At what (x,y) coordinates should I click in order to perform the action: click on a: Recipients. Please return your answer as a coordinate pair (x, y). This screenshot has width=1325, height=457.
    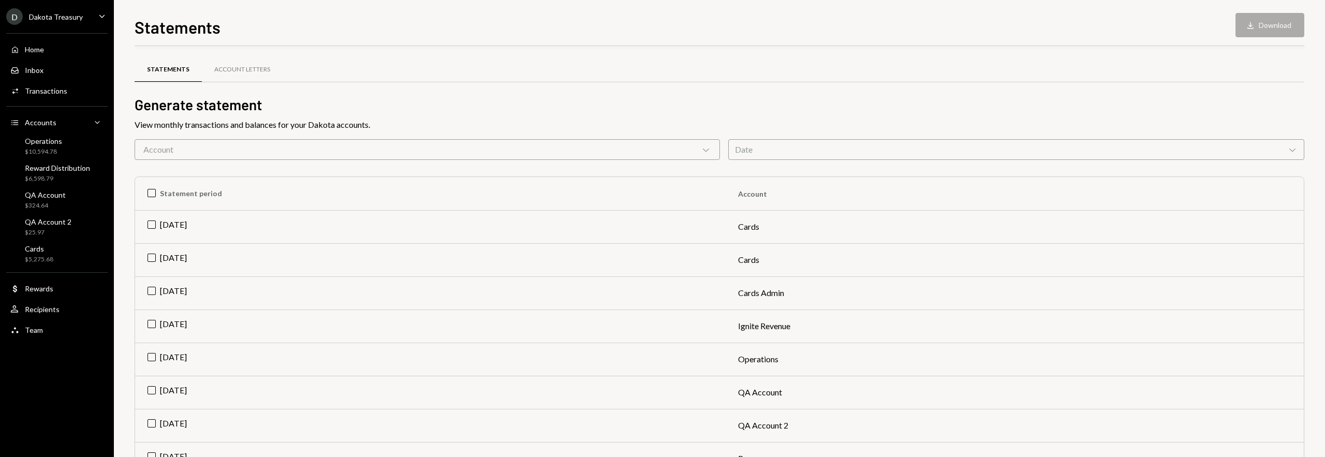
    Looking at the image, I should click on (57, 309).